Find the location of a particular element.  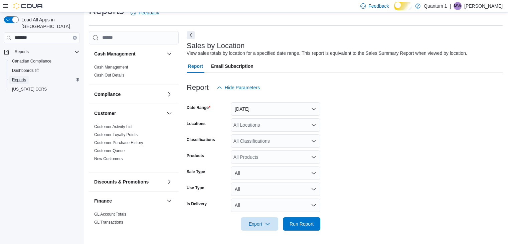

div: Cash Management is located at coordinates (134, 74).